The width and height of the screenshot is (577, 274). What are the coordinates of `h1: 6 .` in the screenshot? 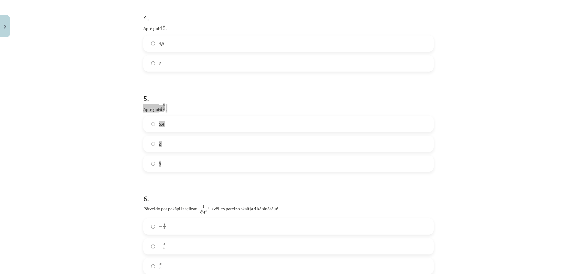 It's located at (288, 193).